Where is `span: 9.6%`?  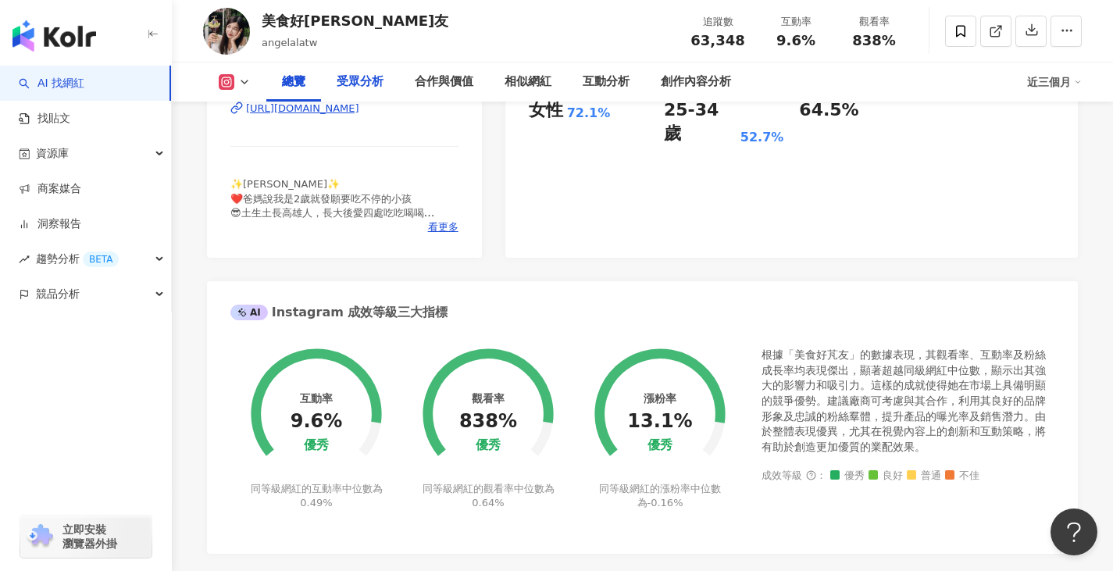 span: 9.6% is located at coordinates (796, 41).